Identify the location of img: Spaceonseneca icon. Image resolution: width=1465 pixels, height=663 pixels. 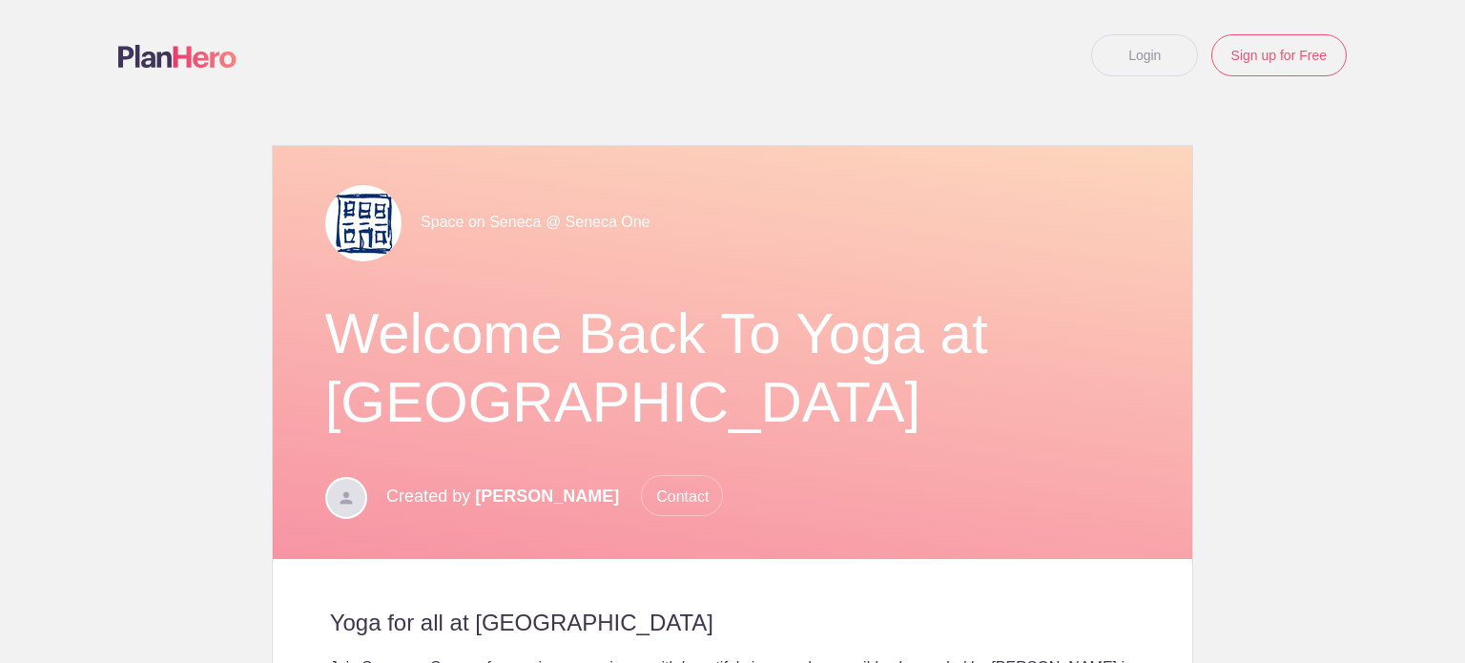
(363, 223).